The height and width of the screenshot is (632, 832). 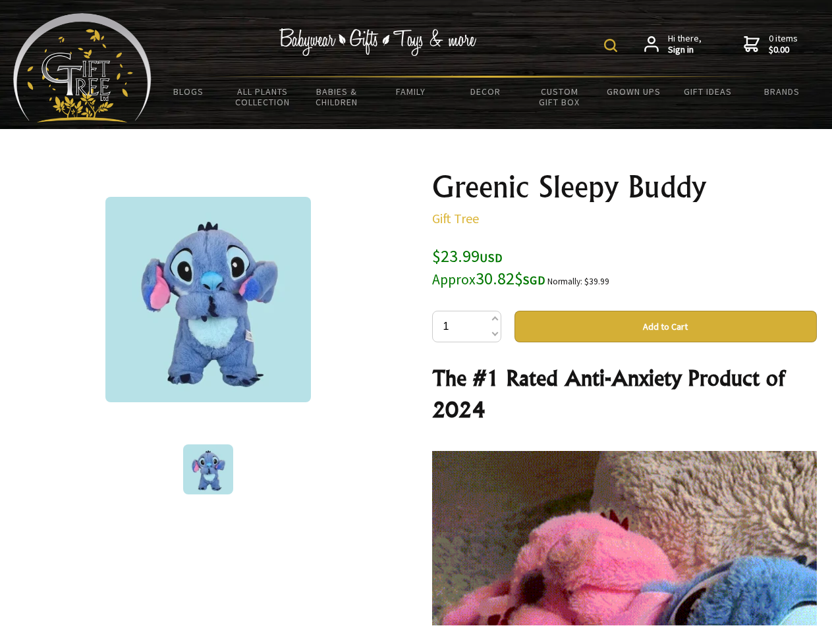 What do you see at coordinates (684, 50) in the screenshot?
I see `strong: Sign in` at bounding box center [684, 50].